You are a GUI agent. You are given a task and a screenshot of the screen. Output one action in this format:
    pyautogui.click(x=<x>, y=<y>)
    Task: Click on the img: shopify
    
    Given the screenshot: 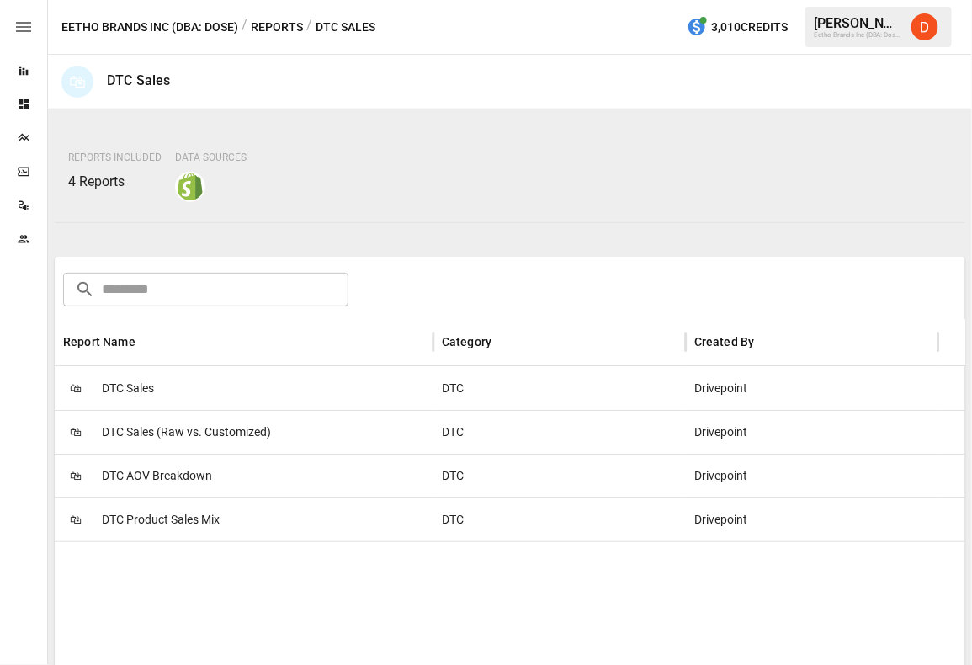 What is the action you would take?
    pyautogui.click(x=190, y=187)
    